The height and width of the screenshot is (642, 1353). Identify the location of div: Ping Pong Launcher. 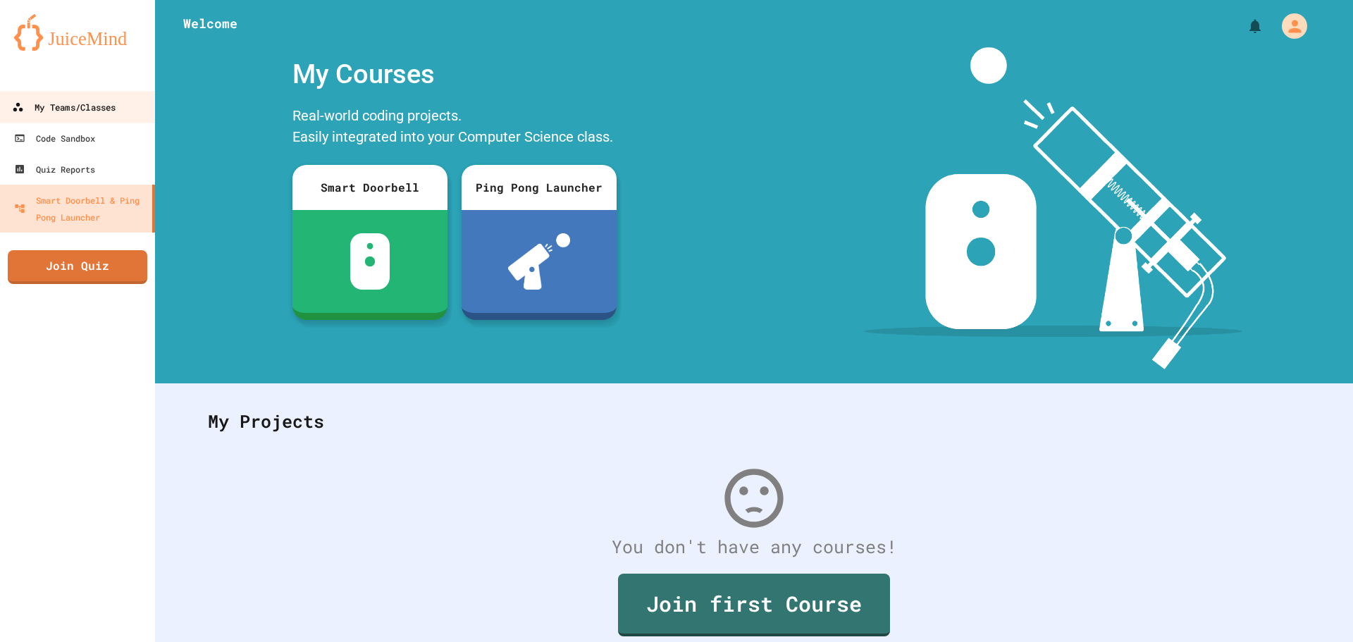
(539, 187).